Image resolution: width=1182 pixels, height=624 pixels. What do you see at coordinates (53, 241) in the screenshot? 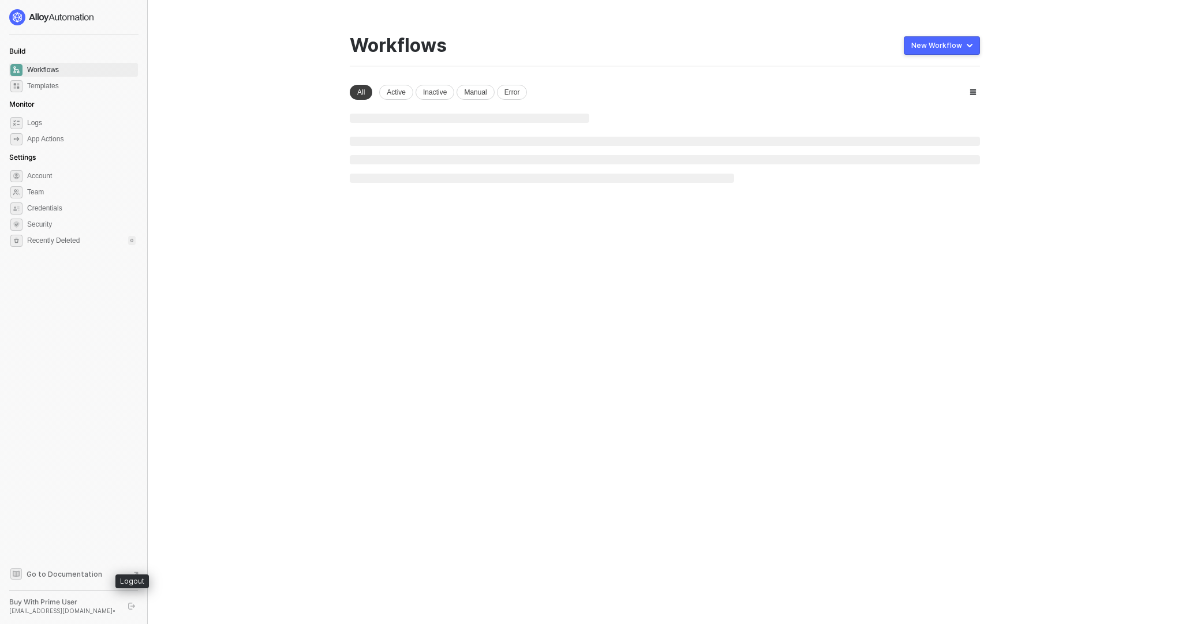
I see `span: Recently Deleted` at bounding box center [53, 241].